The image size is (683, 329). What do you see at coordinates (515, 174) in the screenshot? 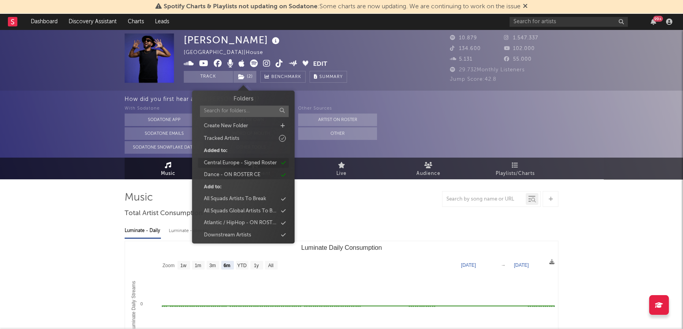
I see `span: Playlists/Charts` at bounding box center [515, 174].